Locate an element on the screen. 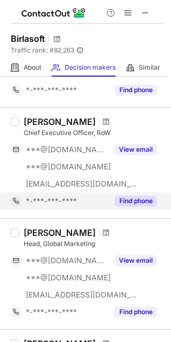 Image resolution: width=171 pixels, height=342 pixels. div: Chief Executive Officer, RoW is located at coordinates (94, 133).